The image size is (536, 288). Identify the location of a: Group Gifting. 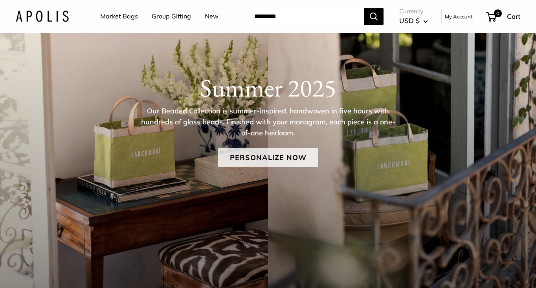
(171, 16).